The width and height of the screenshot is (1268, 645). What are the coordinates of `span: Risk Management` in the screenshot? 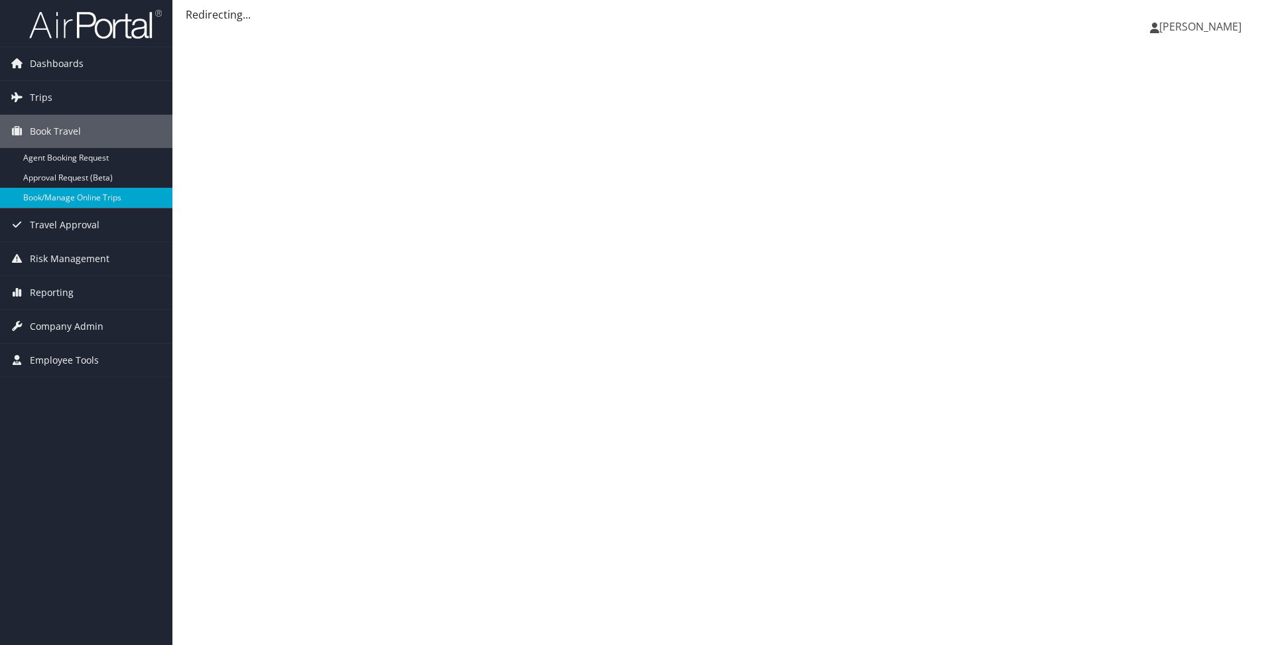 It's located at (70, 259).